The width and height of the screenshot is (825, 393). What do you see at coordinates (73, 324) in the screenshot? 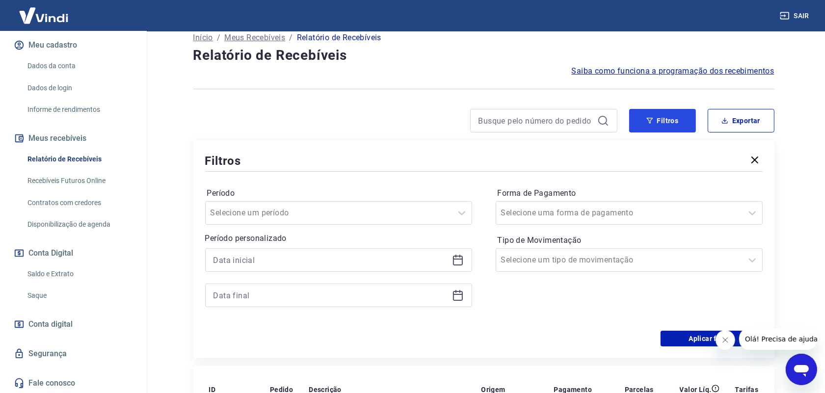
I see `a: Conta digital` at bounding box center [73, 324].